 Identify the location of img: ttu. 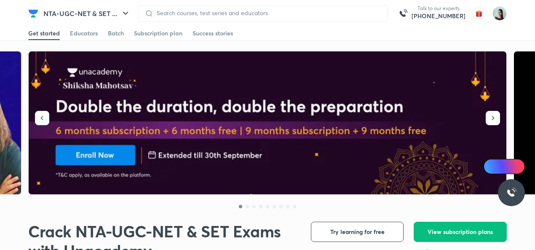
(512, 193).